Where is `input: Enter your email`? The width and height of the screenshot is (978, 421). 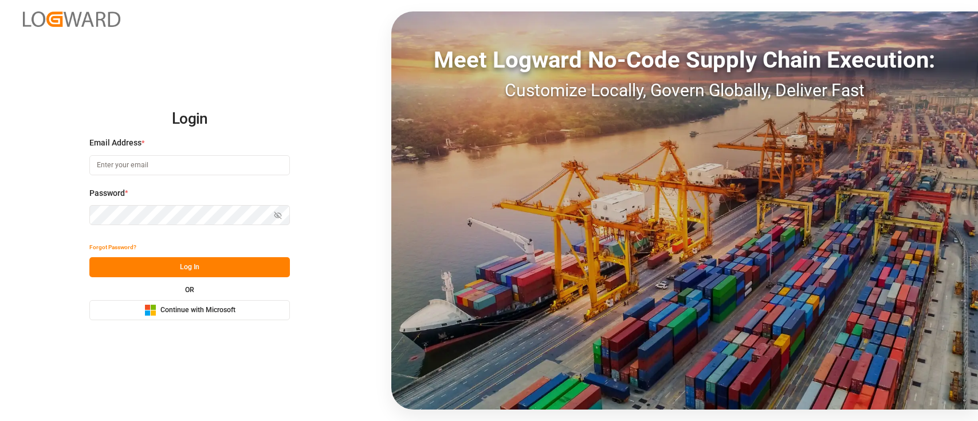
input: Enter your email is located at coordinates (190, 165).